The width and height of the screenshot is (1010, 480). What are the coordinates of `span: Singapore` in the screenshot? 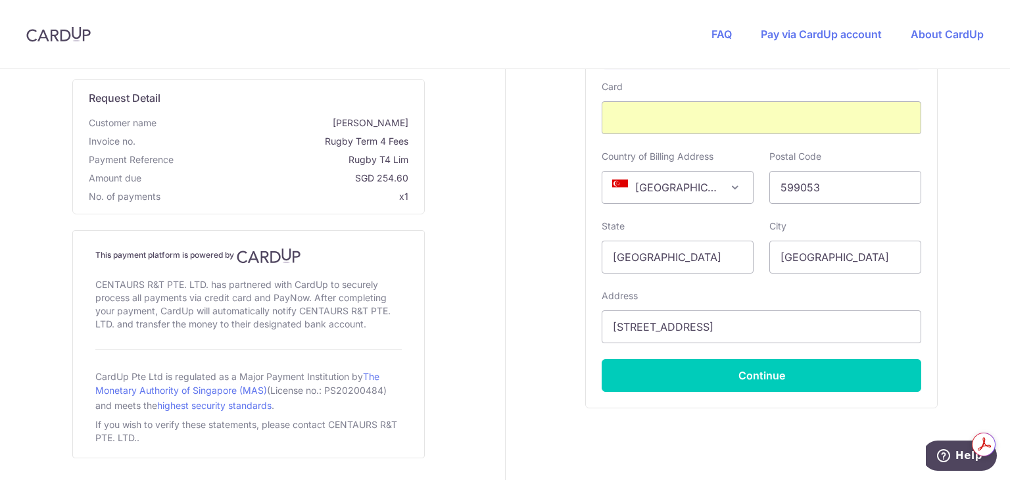 It's located at (677, 187).